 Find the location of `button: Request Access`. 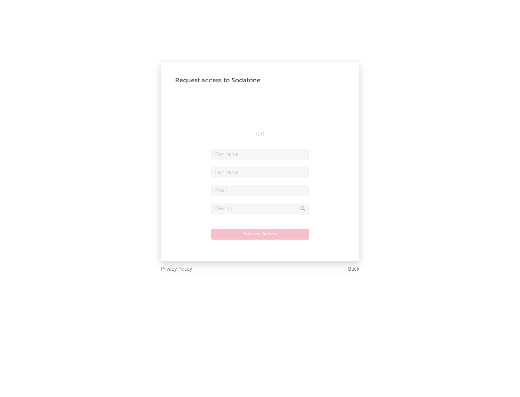

button: Request Access is located at coordinates (260, 234).